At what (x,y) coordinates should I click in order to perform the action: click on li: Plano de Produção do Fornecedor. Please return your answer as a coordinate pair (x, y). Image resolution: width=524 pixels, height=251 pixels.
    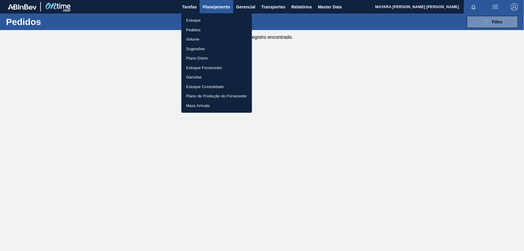
    Looking at the image, I should click on (217, 96).